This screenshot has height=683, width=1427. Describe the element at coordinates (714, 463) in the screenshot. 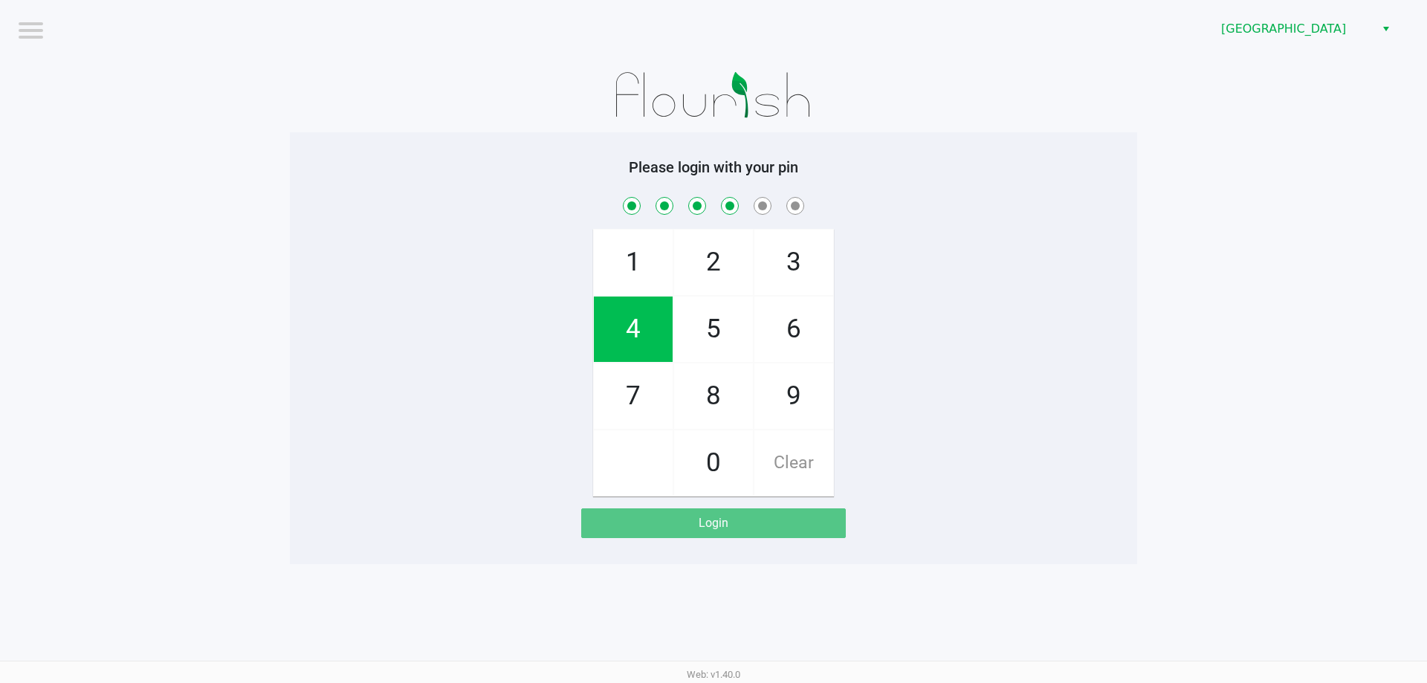

I see `span: 0` at that location.